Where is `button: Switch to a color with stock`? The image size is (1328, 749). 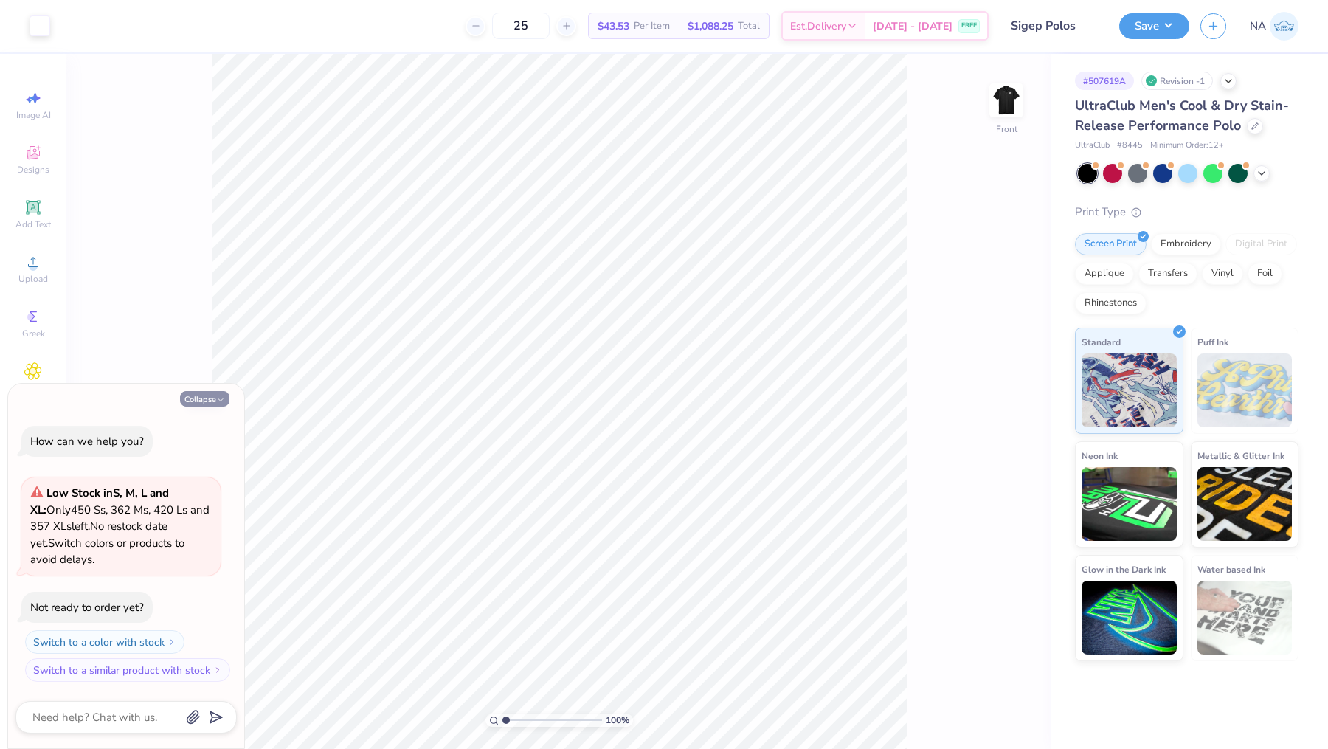 button: Switch to a color with stock is located at coordinates (105, 642).